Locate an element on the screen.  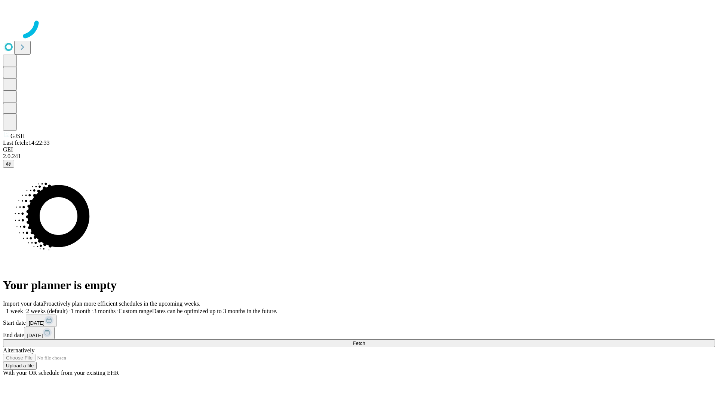
span: 1 week is located at coordinates (15, 311).